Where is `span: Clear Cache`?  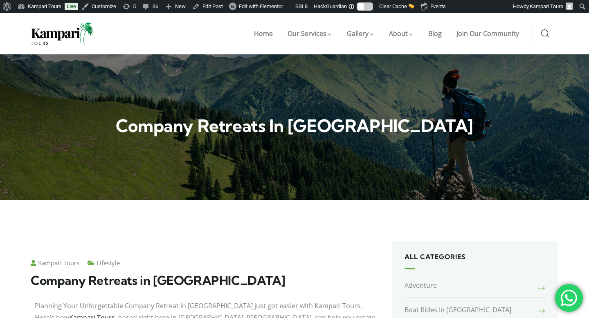
span: Clear Cache is located at coordinates (393, 6).